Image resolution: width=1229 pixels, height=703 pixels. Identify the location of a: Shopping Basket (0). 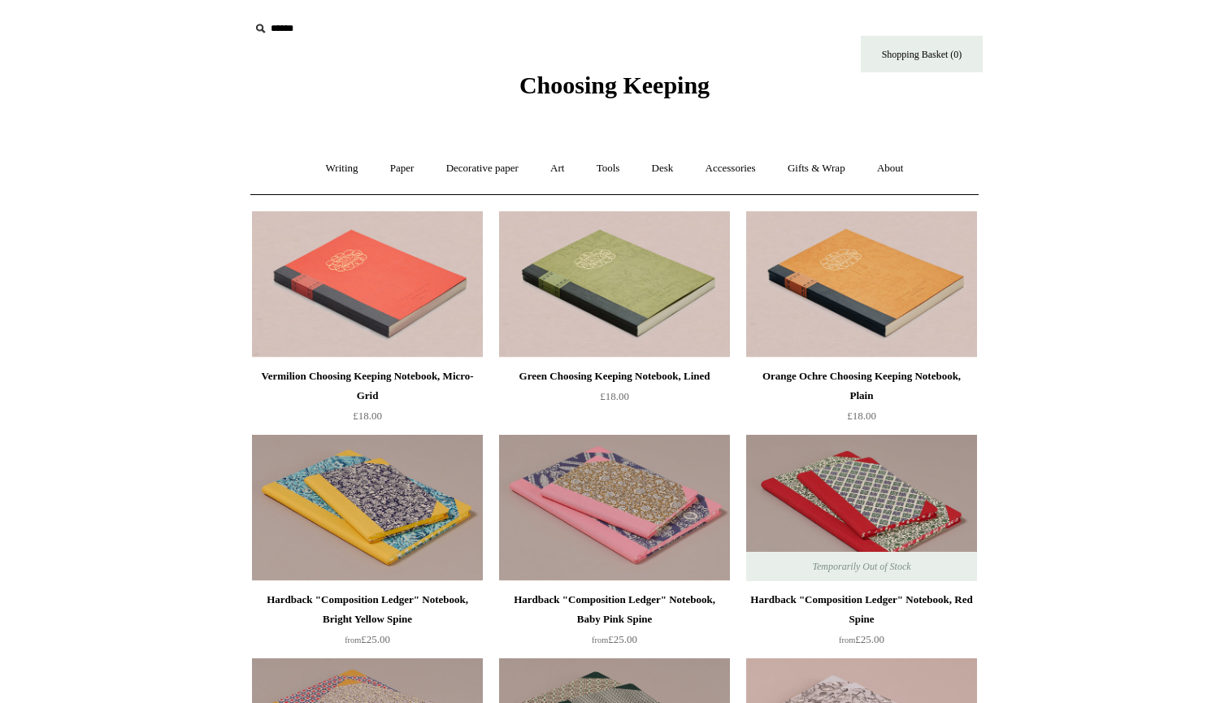
(922, 54).